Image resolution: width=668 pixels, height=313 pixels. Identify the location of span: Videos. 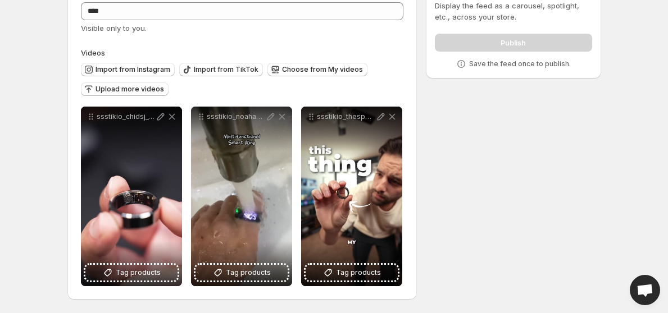
(93, 53).